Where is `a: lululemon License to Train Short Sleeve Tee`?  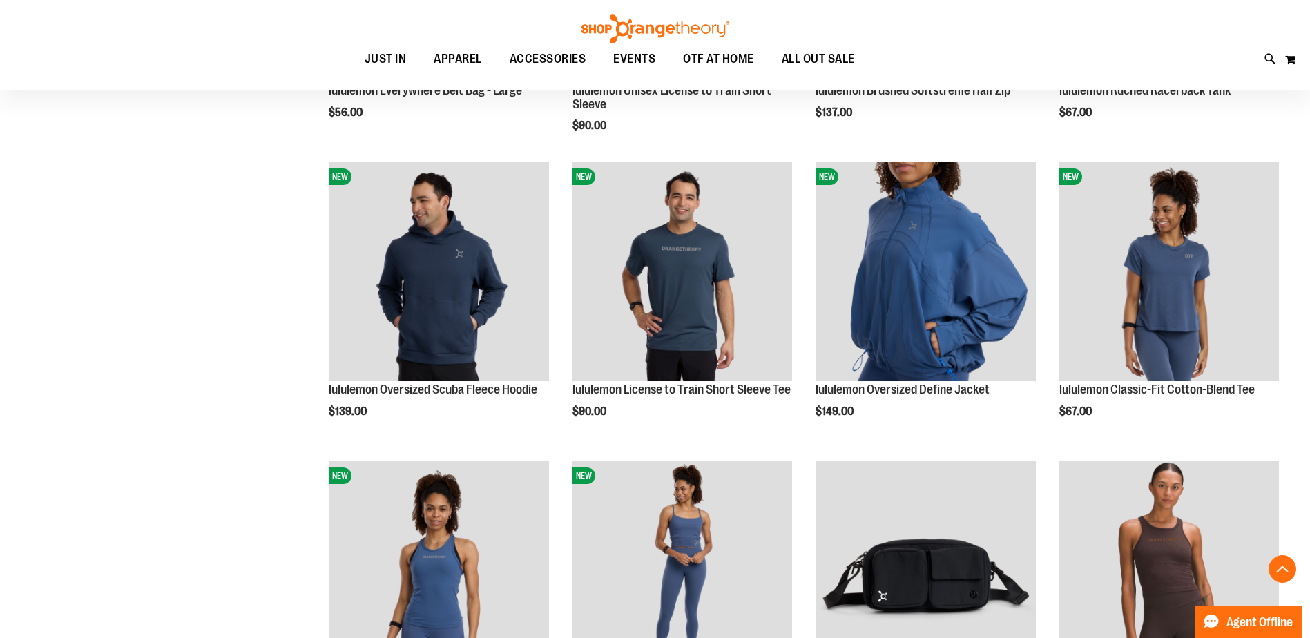
a: lululemon License to Train Short Sleeve Tee is located at coordinates (682, 389).